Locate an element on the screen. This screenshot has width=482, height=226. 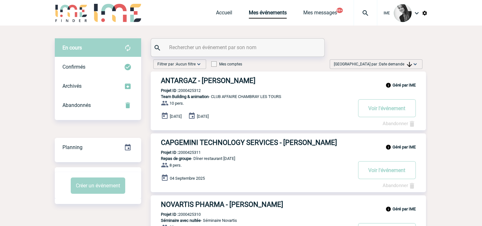
a: Planning is located at coordinates (98, 147).